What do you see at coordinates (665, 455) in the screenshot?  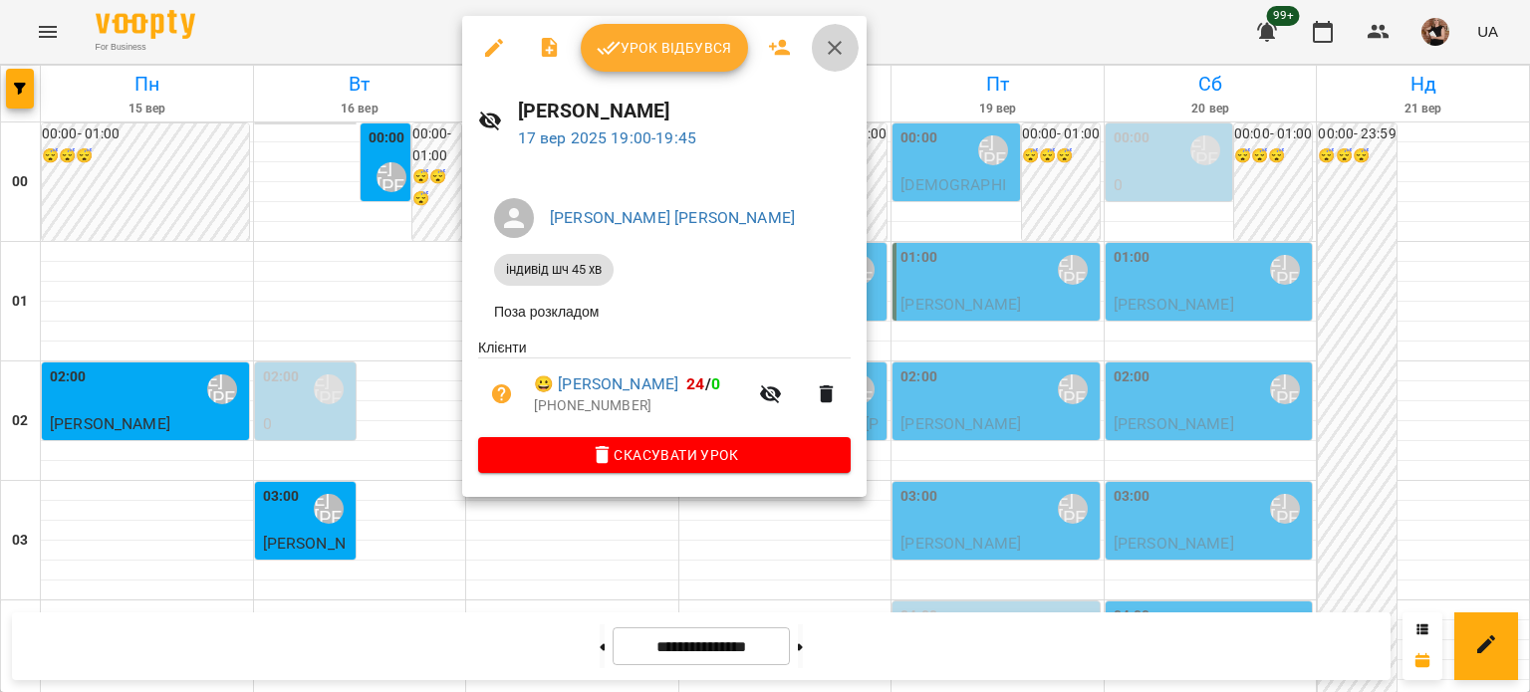 I see `button: Скасувати Урок` at bounding box center [665, 455].